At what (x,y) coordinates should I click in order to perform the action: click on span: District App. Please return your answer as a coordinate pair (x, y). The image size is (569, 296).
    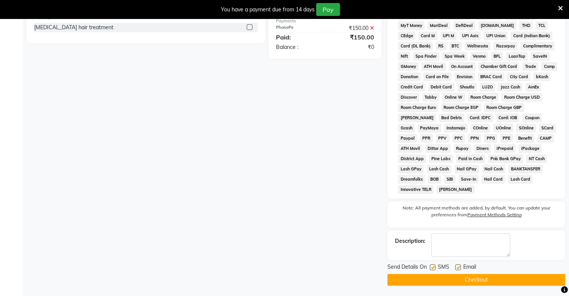
    Looking at the image, I should click on (412, 158).